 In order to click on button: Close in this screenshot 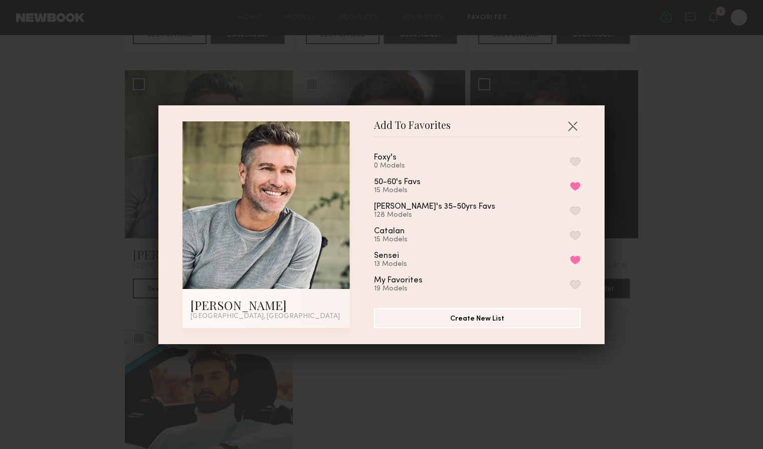, I will do `click(573, 126)`.